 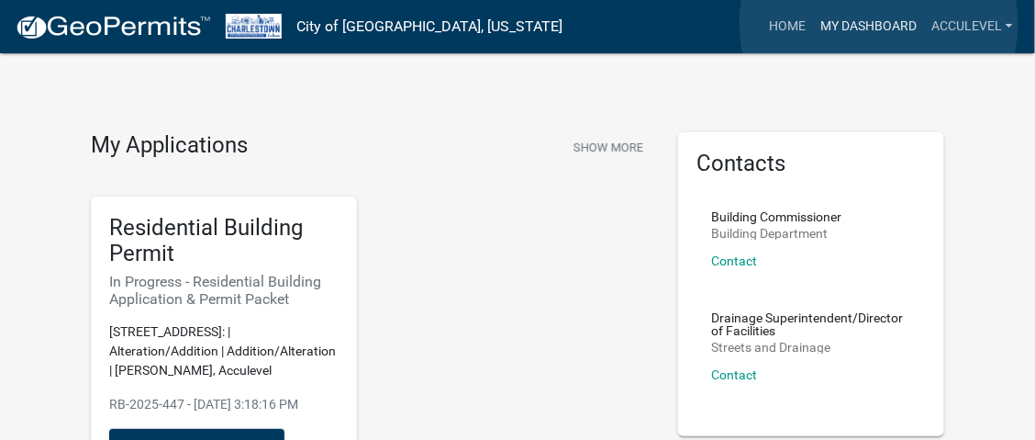 What do you see at coordinates (253, 26) in the screenshot?
I see `img: City of Charlestown, Indiana` at bounding box center [253, 26].